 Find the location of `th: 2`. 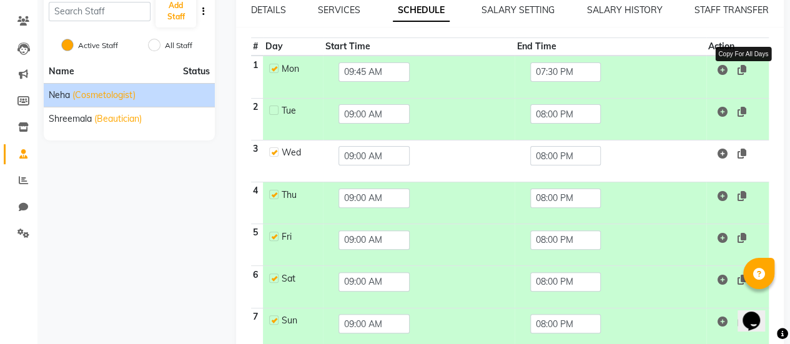

th: 2 is located at coordinates (257, 119).